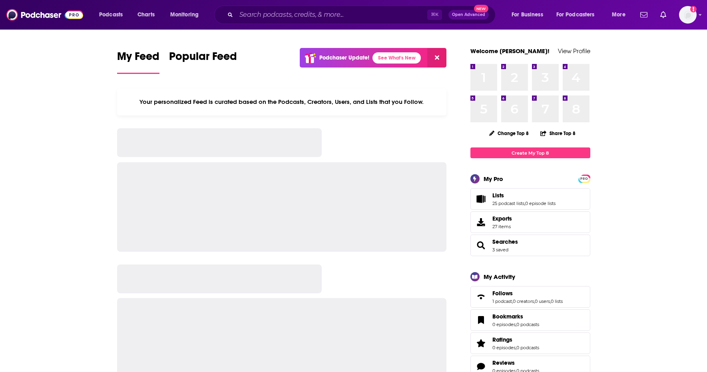  Describe the element at coordinates (184, 15) in the screenshot. I see `span: Monitoring` at that location.